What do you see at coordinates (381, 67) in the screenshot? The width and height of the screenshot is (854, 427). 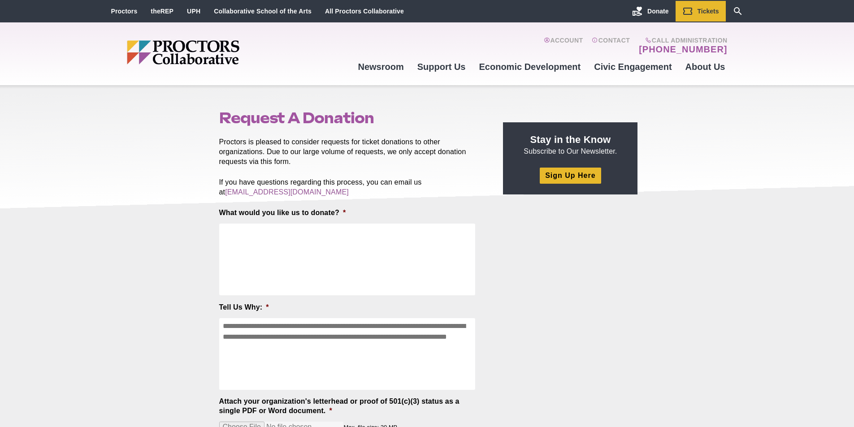 I see `a: Newsroom` at bounding box center [381, 67].